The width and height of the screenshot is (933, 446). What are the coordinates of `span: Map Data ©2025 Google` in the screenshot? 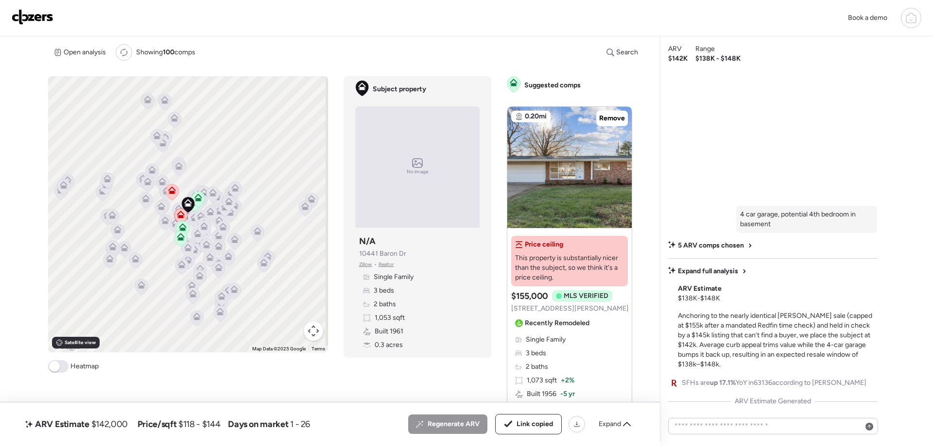 It's located at (279, 349).